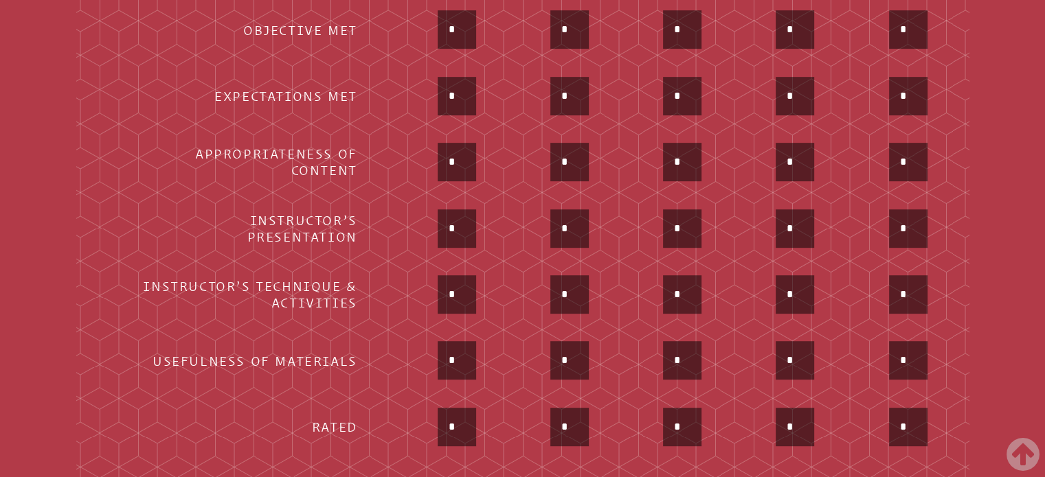  Describe the element at coordinates (247, 96) in the screenshot. I see `h3: Expectations Met` at that location.